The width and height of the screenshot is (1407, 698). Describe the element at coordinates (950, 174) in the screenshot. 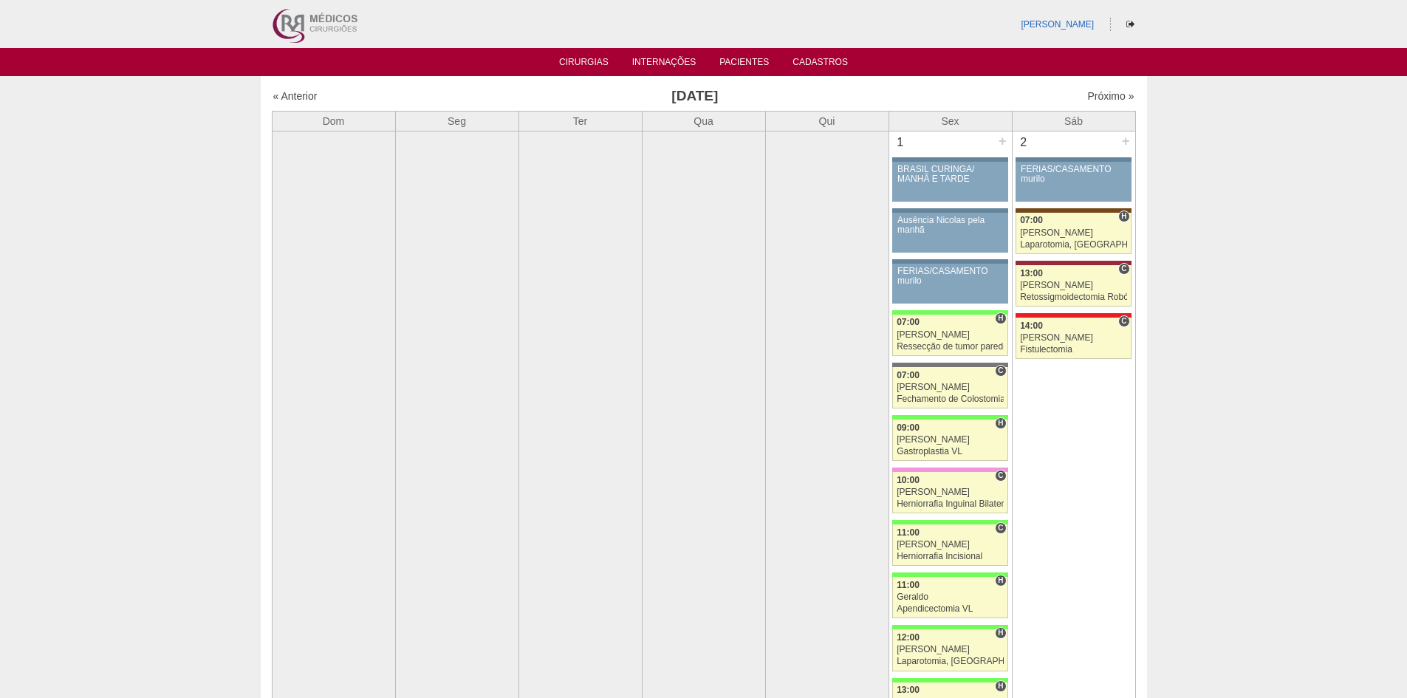

I see `div: BRASIL CURINGA/ MANHÃ E TARDE` at that location.